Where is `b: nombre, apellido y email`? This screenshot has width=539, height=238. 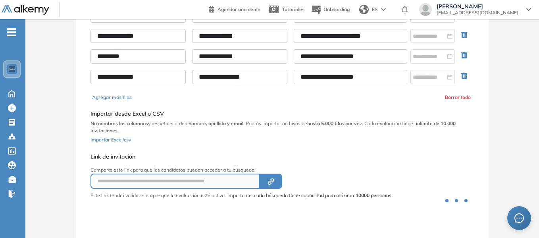 b: nombre, apellido y email is located at coordinates (216, 123).